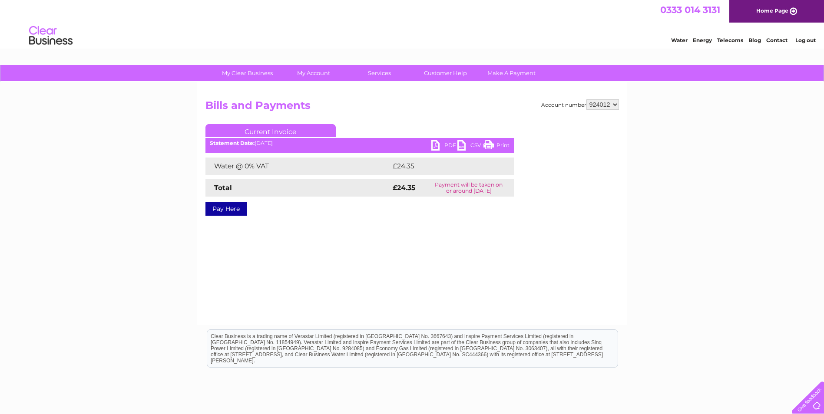 Image resolution: width=824 pixels, height=414 pixels. Describe the element at coordinates (690, 10) in the screenshot. I see `span: 0333 014 3131` at that location.